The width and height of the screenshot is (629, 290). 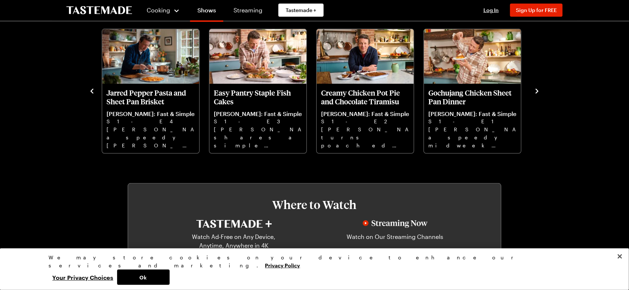 What do you see at coordinates (151, 57) in the screenshot?
I see `img: Jarred Pepper Pasta and Sheet Pan Brisket` at bounding box center [151, 57].